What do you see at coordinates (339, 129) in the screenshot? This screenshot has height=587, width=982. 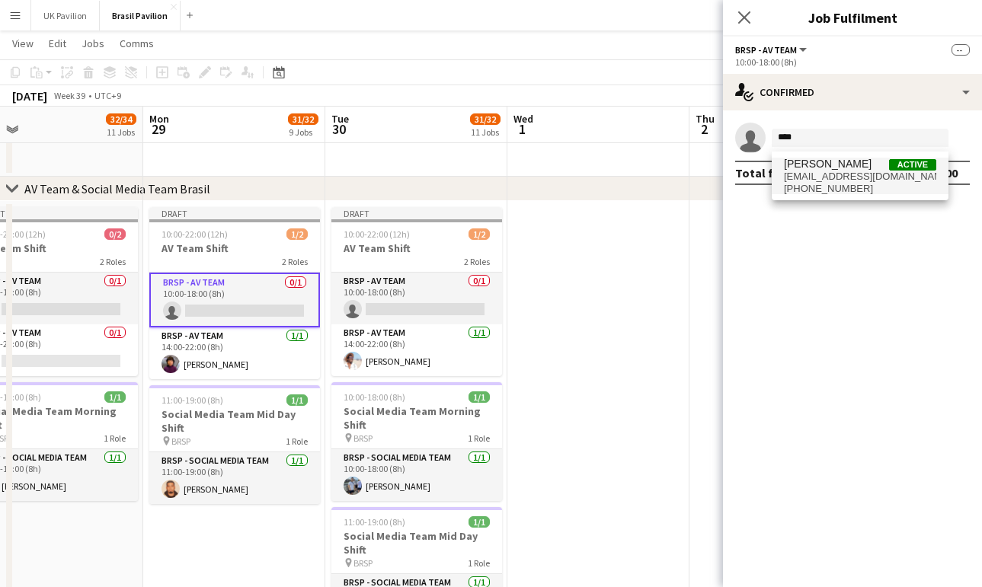 I see `span: 30` at bounding box center [339, 129].